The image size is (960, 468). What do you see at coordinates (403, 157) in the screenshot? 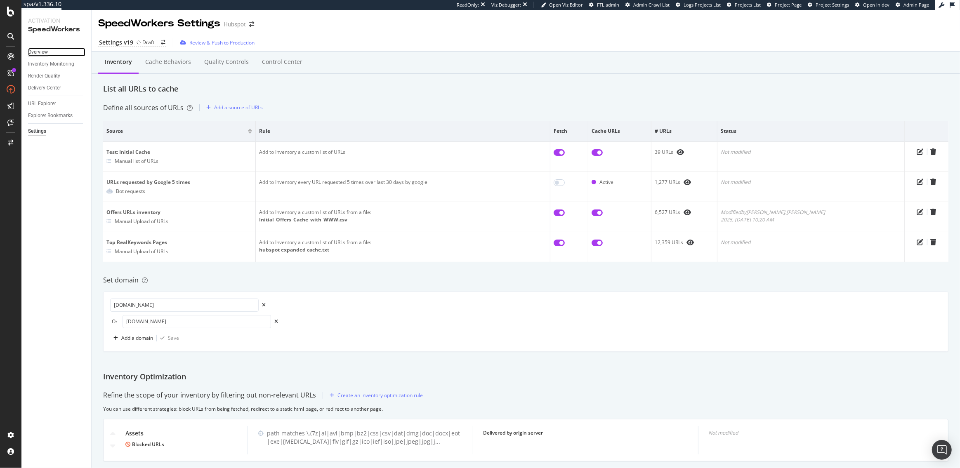
I see `td: Add to Inventory a custom list of URLs` at bounding box center [403, 157].